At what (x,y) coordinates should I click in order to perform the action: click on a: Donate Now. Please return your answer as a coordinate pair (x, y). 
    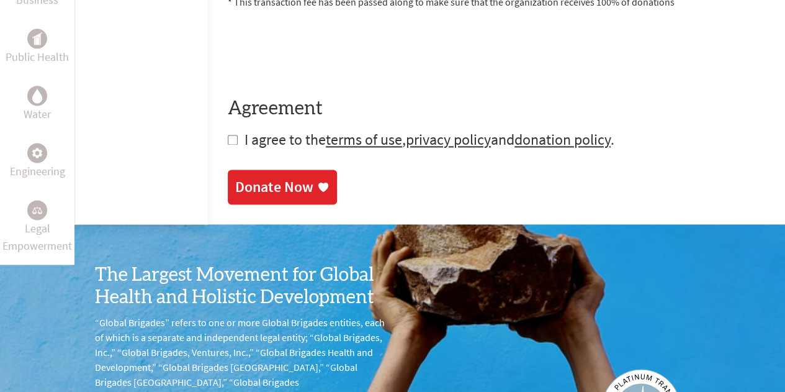
    Looking at the image, I should click on (282, 187).